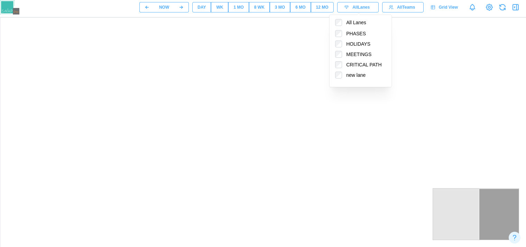 The width and height of the screenshot is (526, 247). What do you see at coordinates (361, 7) in the screenshot?
I see `span: All Lanes` at bounding box center [361, 7].